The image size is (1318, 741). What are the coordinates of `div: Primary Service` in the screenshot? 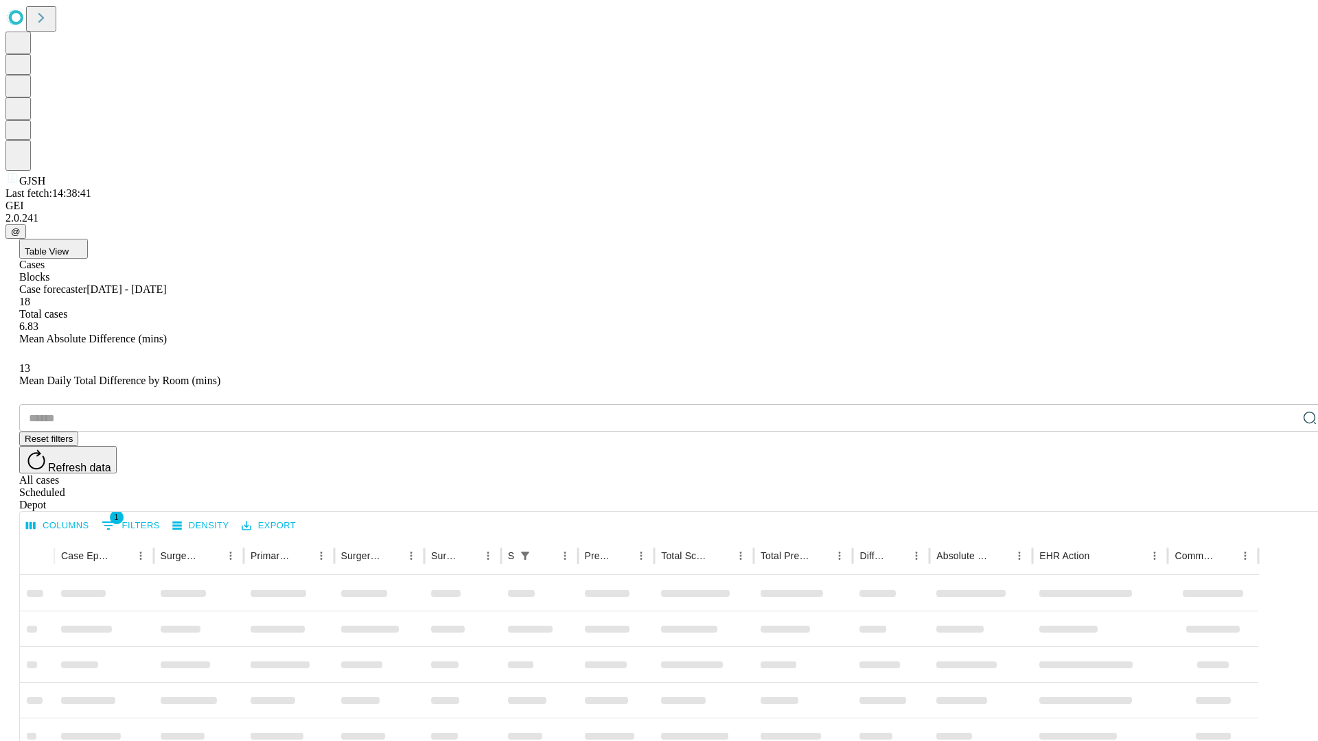 It's located at (270, 556).